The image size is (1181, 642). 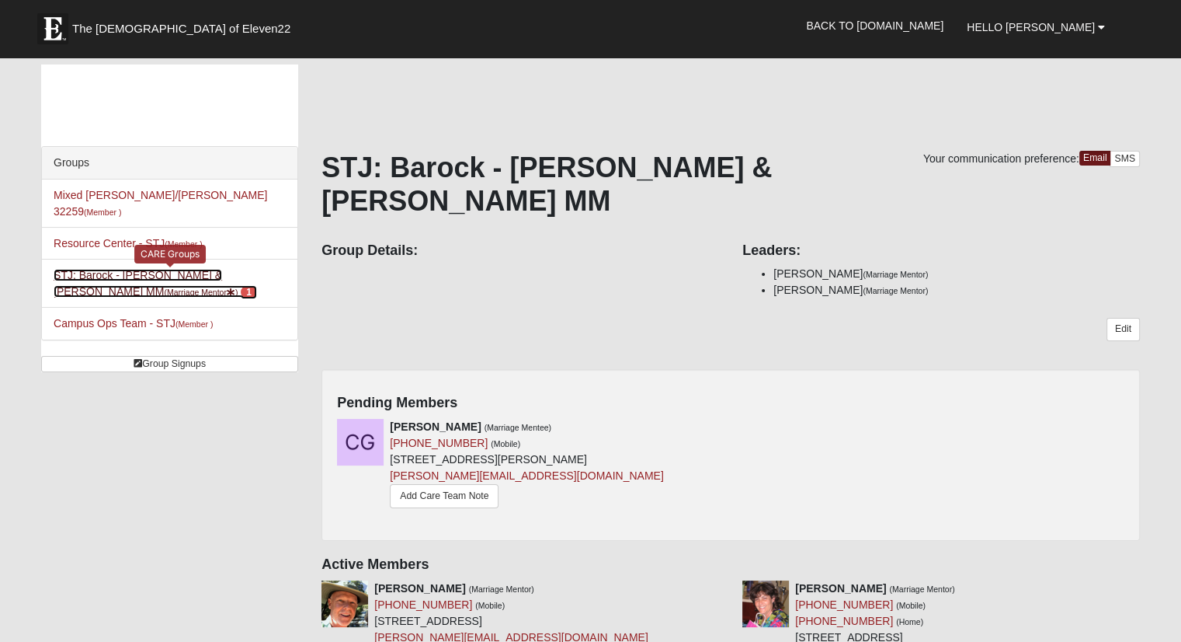 What do you see at coordinates (941, 251) in the screenshot?
I see `h4: Leaders:` at bounding box center [941, 251].